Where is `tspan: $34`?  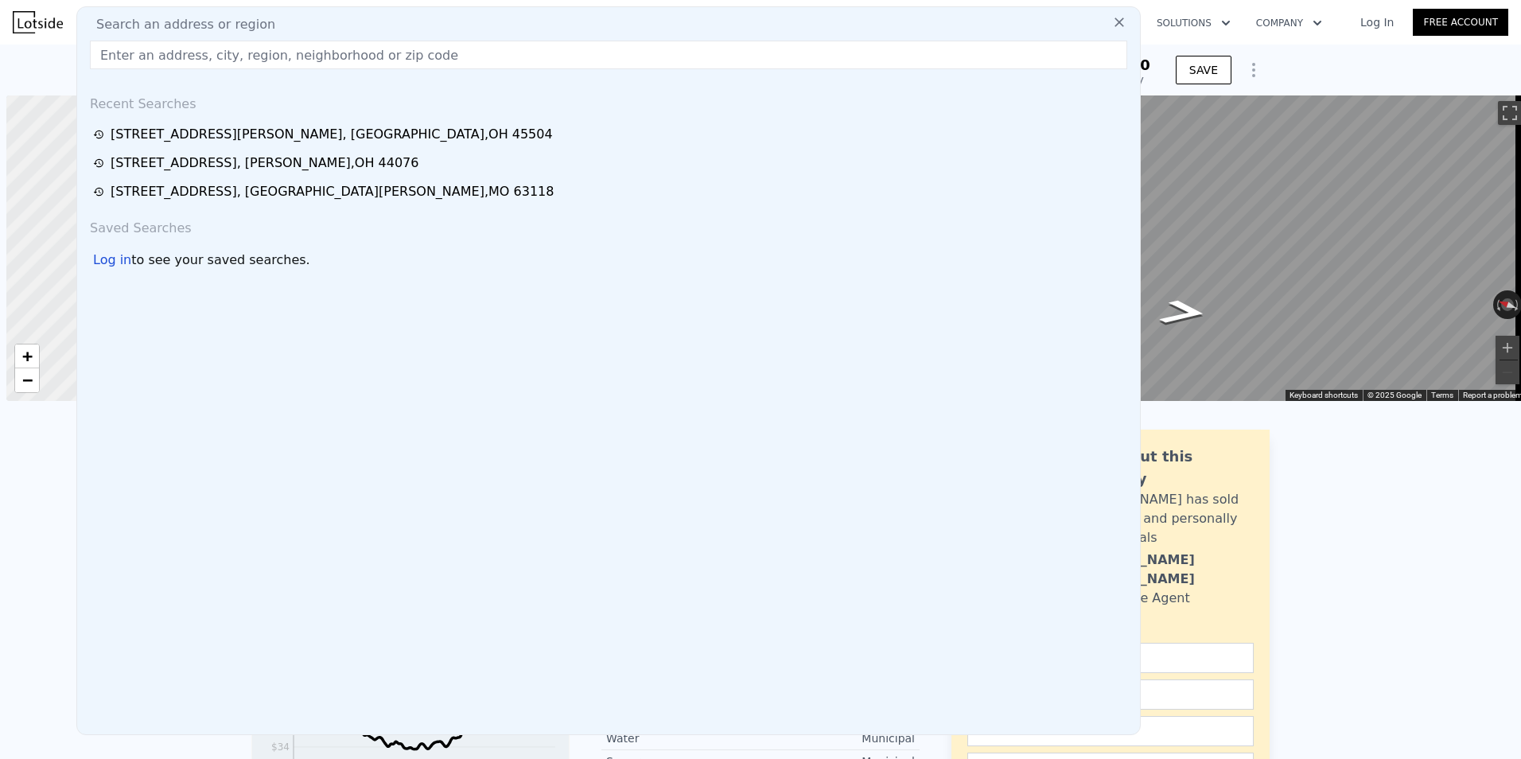 tspan: $34 is located at coordinates (280, 747).